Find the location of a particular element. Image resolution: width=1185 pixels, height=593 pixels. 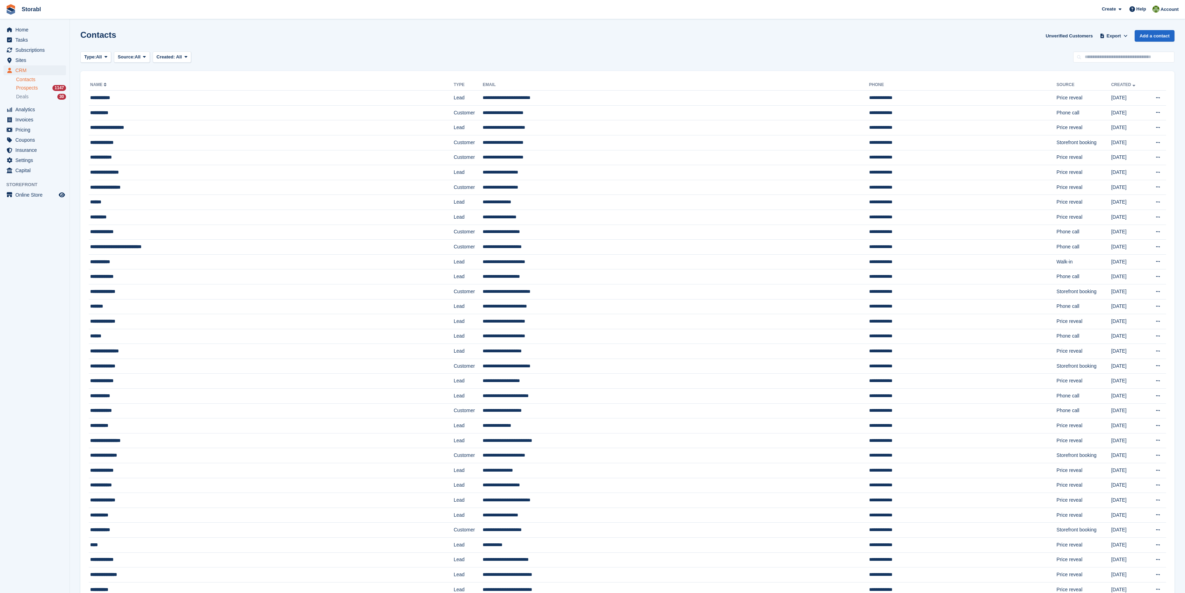

th: Source is located at coordinates (1084, 85).